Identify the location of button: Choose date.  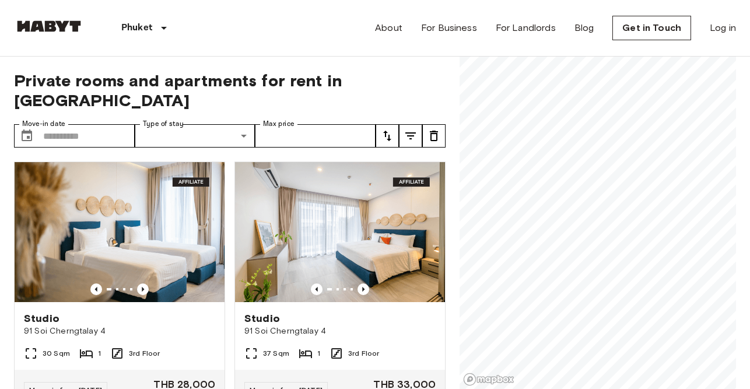
(27, 136).